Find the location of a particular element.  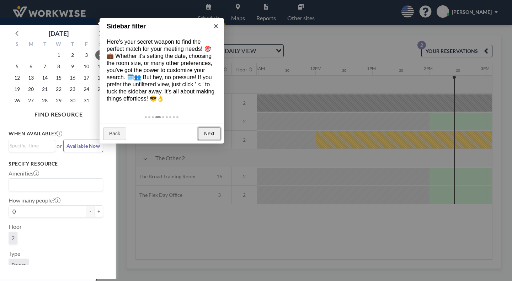

a: Back is located at coordinates (114, 134).